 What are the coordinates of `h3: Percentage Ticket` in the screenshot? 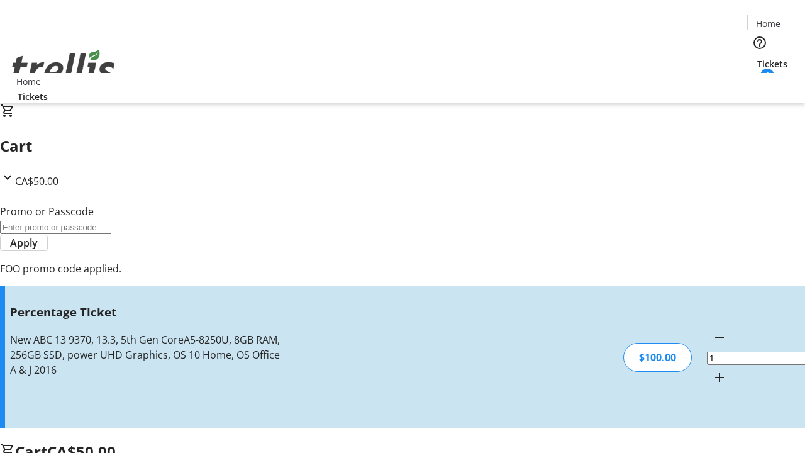 It's located at (147, 312).